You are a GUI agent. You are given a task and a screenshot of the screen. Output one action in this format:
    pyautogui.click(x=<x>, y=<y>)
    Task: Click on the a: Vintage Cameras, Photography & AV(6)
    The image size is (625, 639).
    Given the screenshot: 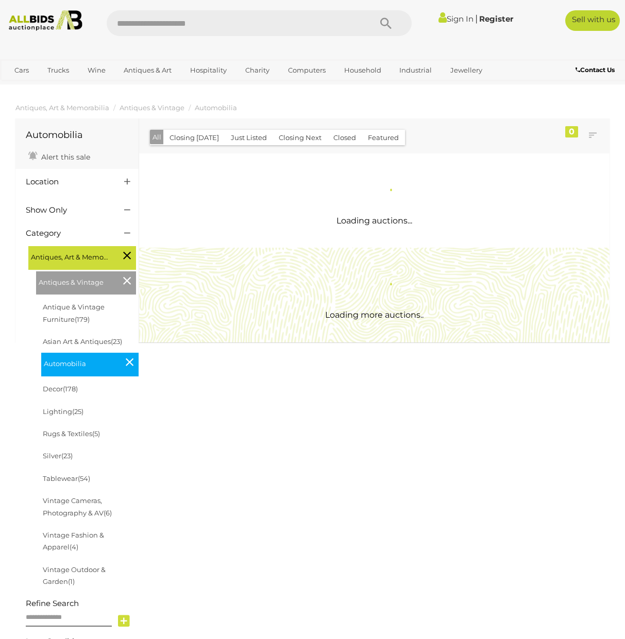 What is the action you would take?
    pyautogui.click(x=77, y=506)
    